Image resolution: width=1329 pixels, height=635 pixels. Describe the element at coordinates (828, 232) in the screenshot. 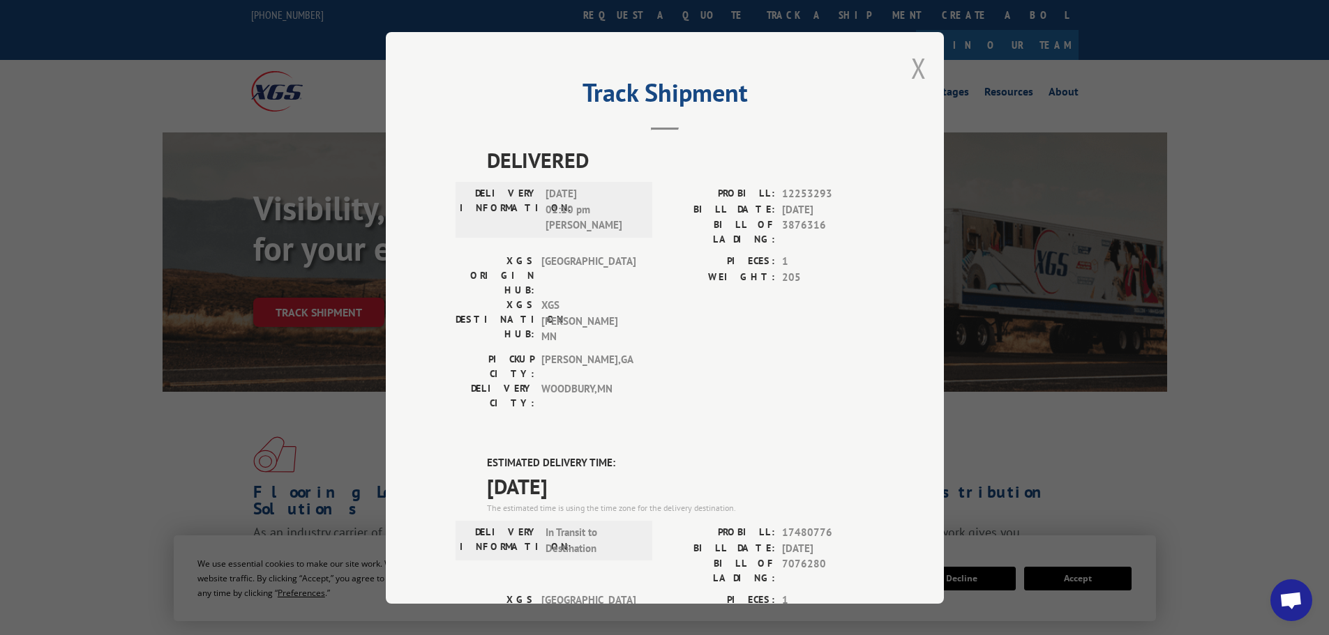

I see `span: 3876316` at that location.